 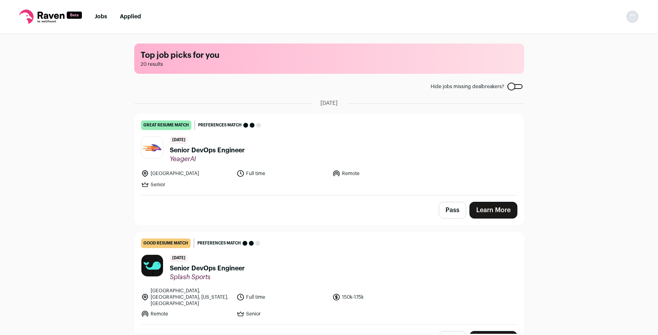 I want to click on img: nopic.png, so click(x=632, y=17).